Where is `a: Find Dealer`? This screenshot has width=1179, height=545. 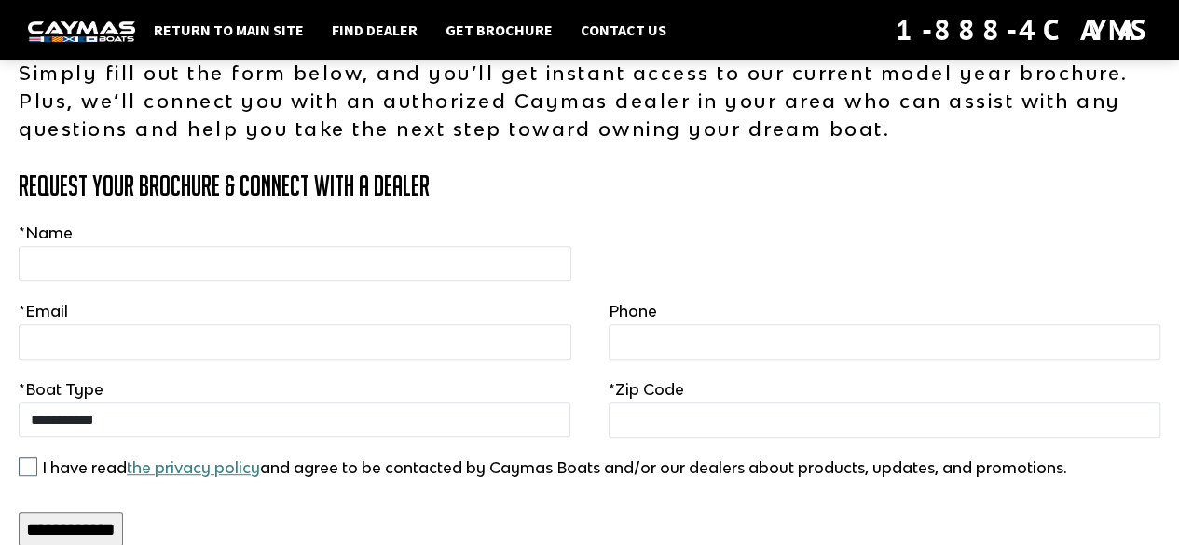
a: Find Dealer is located at coordinates (375, 30).